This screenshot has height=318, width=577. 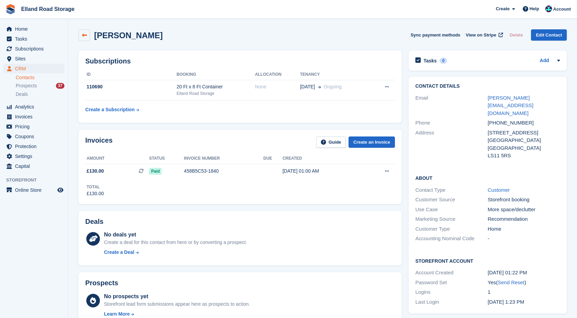 What do you see at coordinates (451, 229) in the screenshot?
I see `div: Customer Type` at bounding box center [451, 229].